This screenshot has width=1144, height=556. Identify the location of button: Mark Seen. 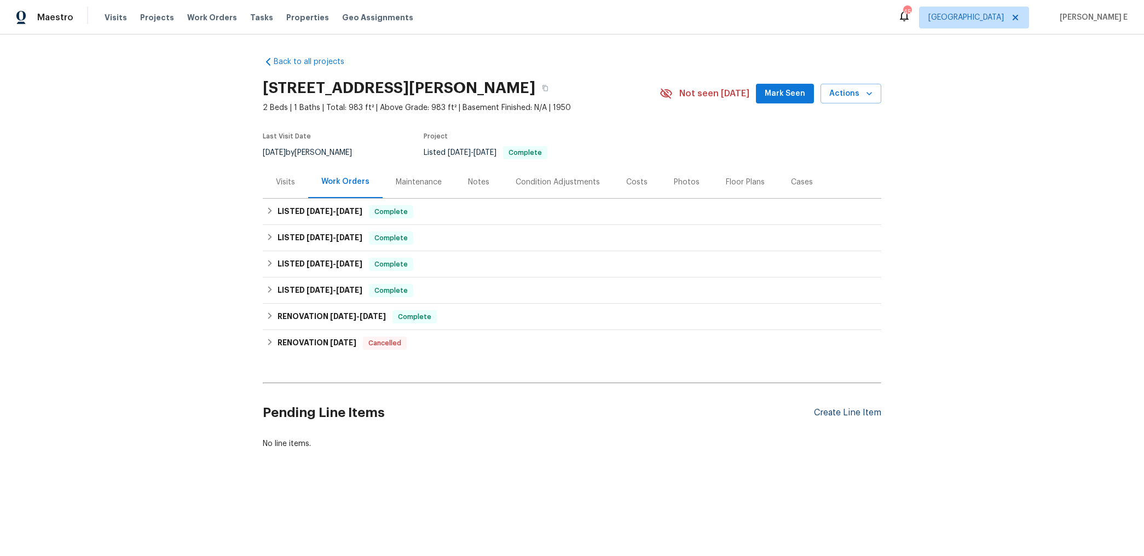
(785, 94).